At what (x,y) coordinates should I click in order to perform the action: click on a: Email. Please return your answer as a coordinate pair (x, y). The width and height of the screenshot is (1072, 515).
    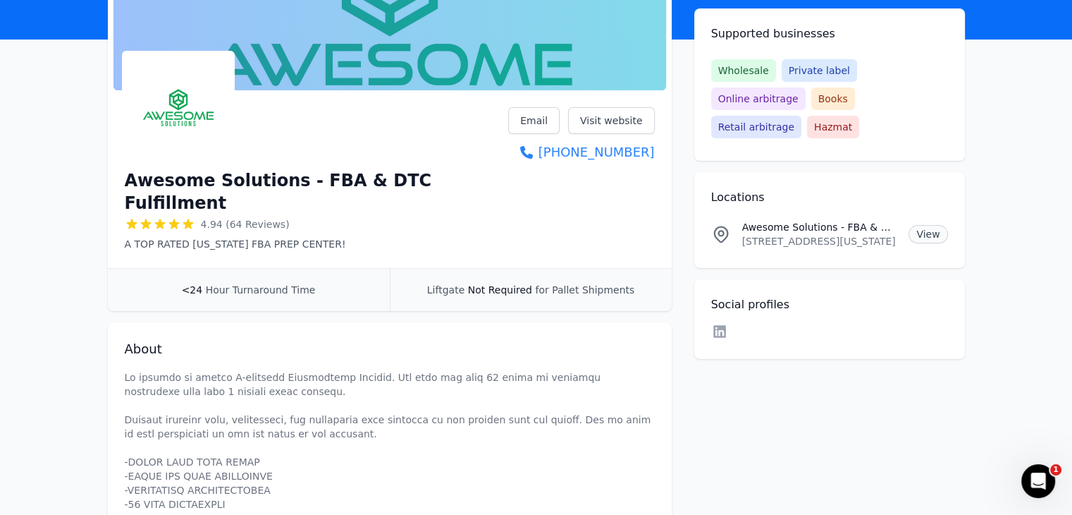
    Looking at the image, I should click on (534, 121).